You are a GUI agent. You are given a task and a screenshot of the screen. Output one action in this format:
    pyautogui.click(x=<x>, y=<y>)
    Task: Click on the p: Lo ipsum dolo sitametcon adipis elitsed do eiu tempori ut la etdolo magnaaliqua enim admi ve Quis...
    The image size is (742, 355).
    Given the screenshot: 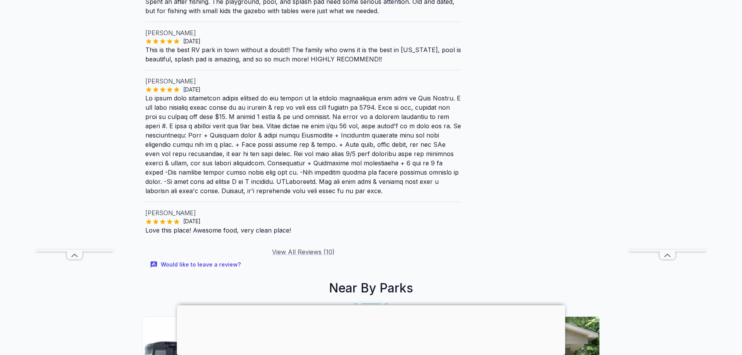 What is the action you would take?
    pyautogui.click(x=303, y=144)
    